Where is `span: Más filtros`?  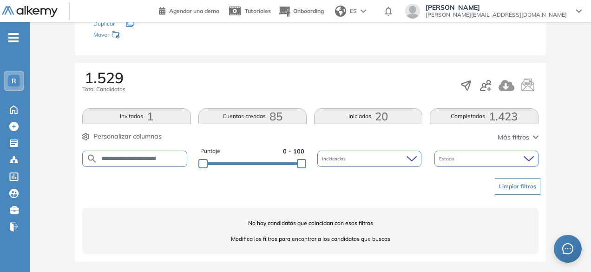
span: Más filtros is located at coordinates (513, 137).